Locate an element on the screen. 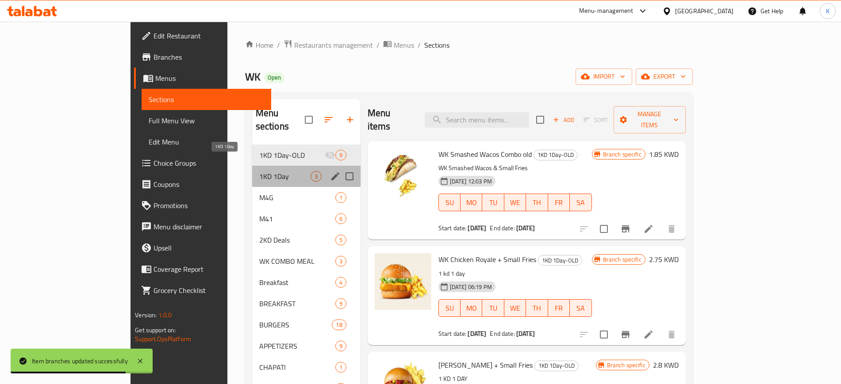 The height and width of the screenshot is (384, 841). div: Item branches updated successfully is located at coordinates (80, 361).